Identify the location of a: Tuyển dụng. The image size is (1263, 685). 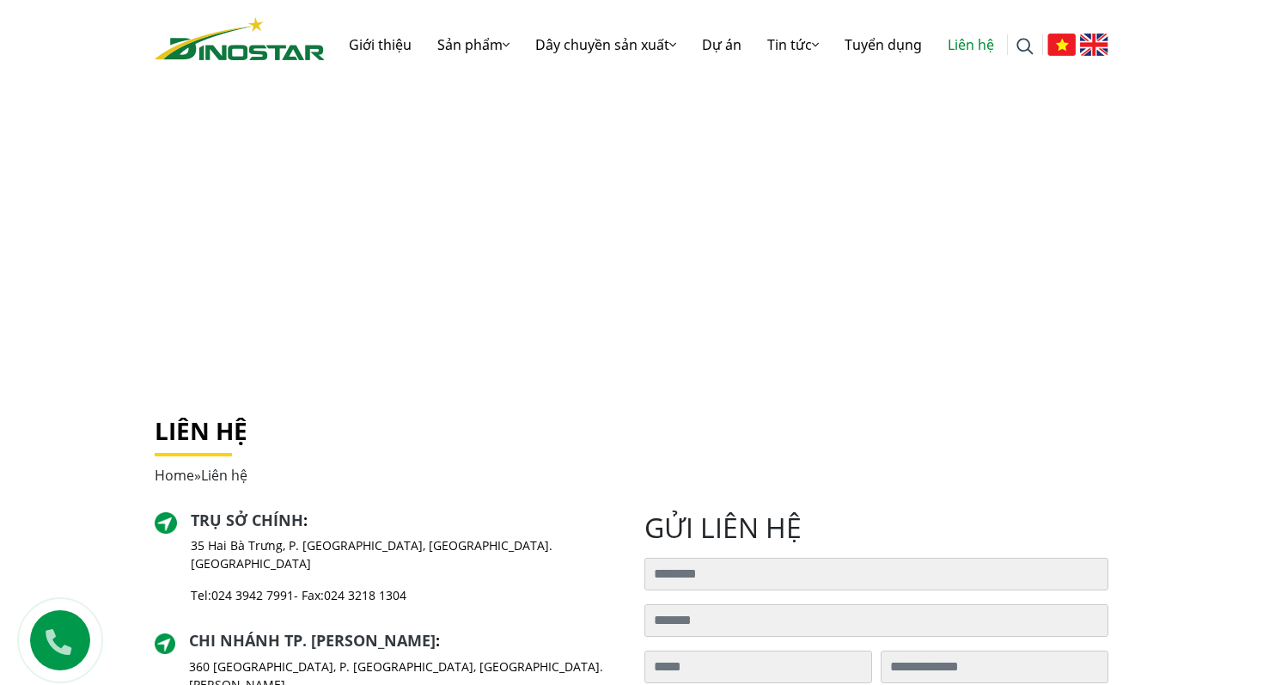
(883, 45).